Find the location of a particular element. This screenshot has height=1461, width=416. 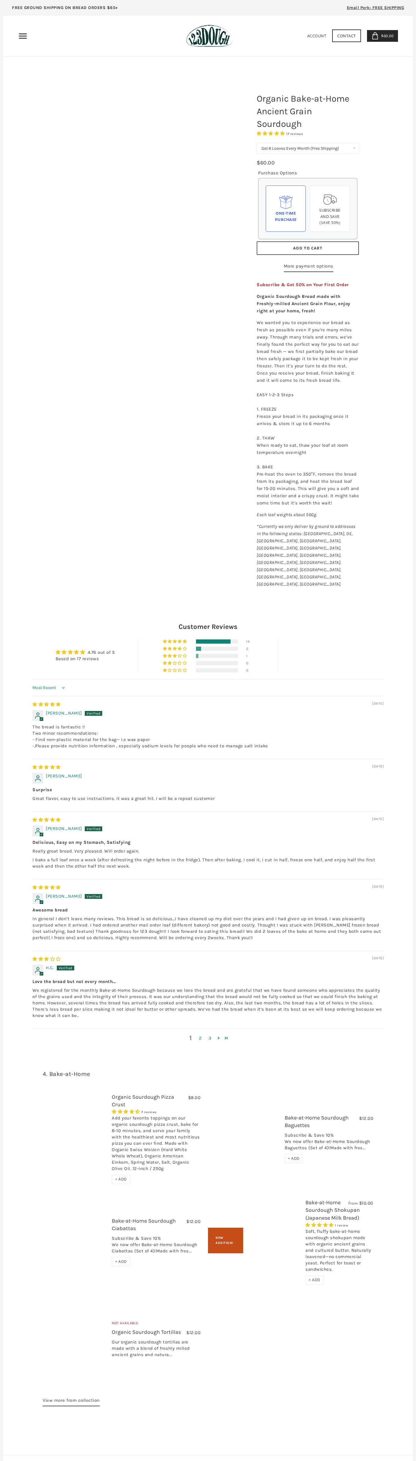

a: View more from collection is located at coordinates (71, 1401).